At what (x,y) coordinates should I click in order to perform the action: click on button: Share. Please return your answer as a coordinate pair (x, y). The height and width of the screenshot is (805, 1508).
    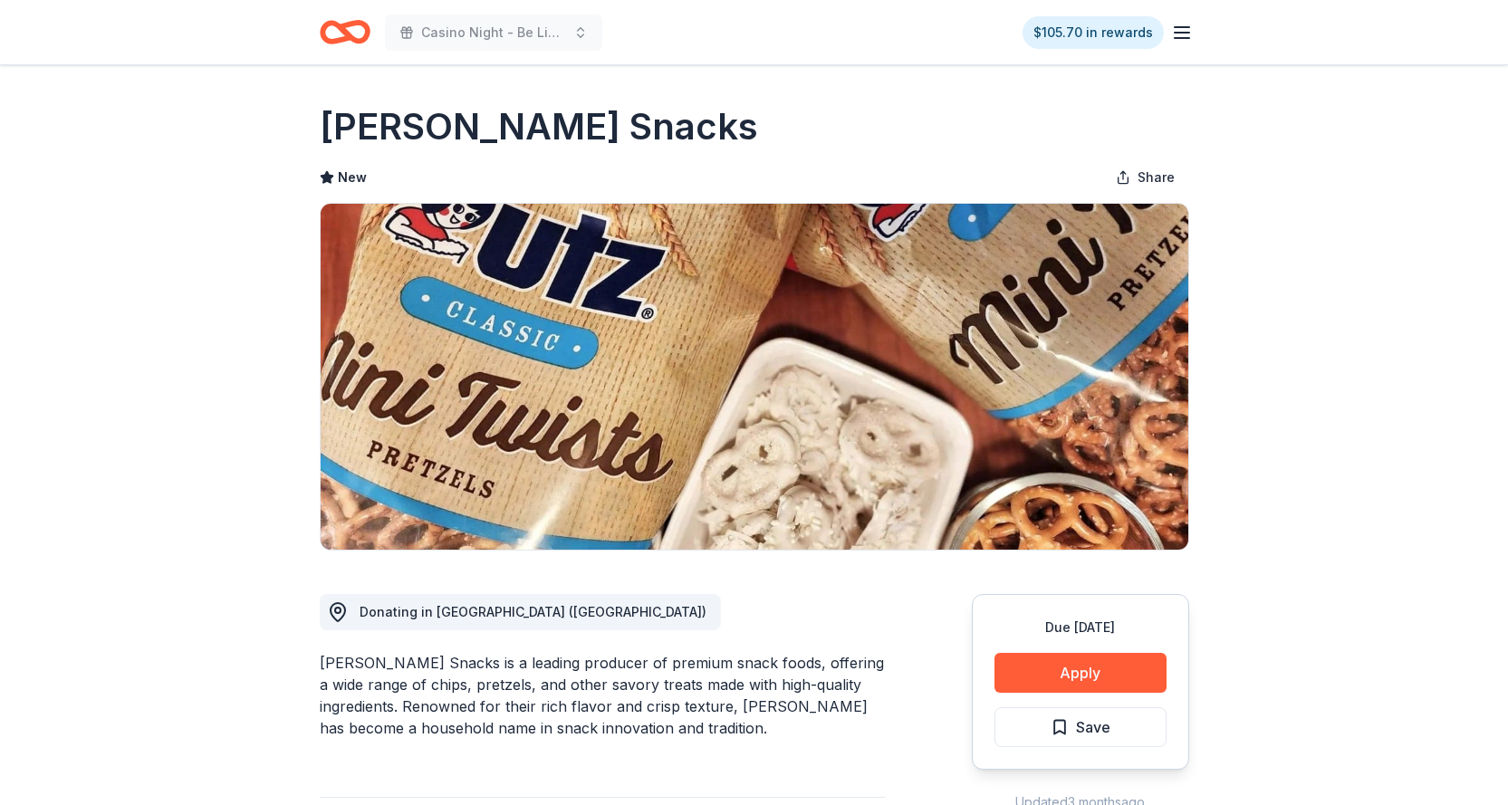
    Looking at the image, I should click on (1145, 178).